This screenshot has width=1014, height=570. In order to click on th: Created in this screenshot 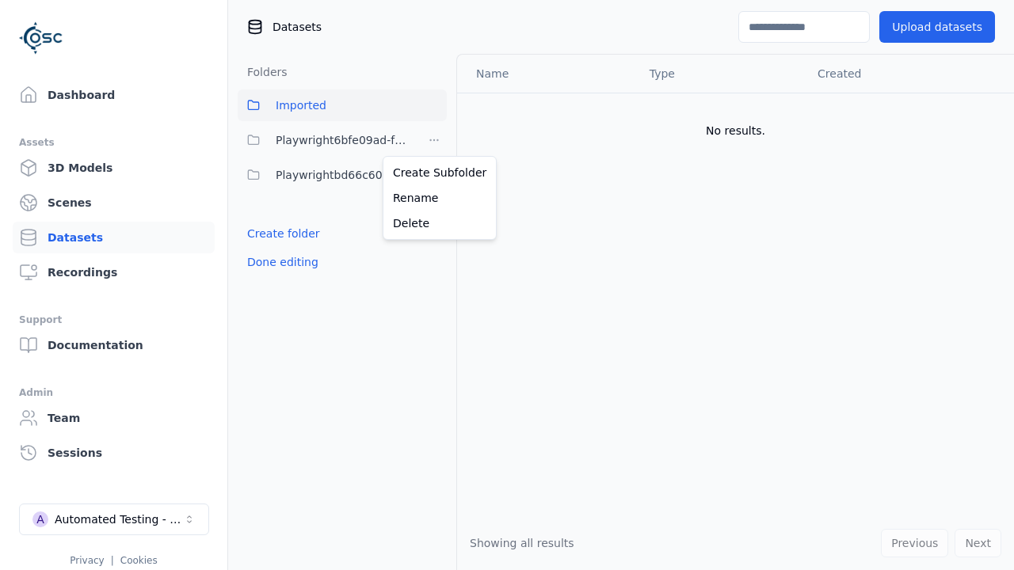, I will do `click(897, 74)`.